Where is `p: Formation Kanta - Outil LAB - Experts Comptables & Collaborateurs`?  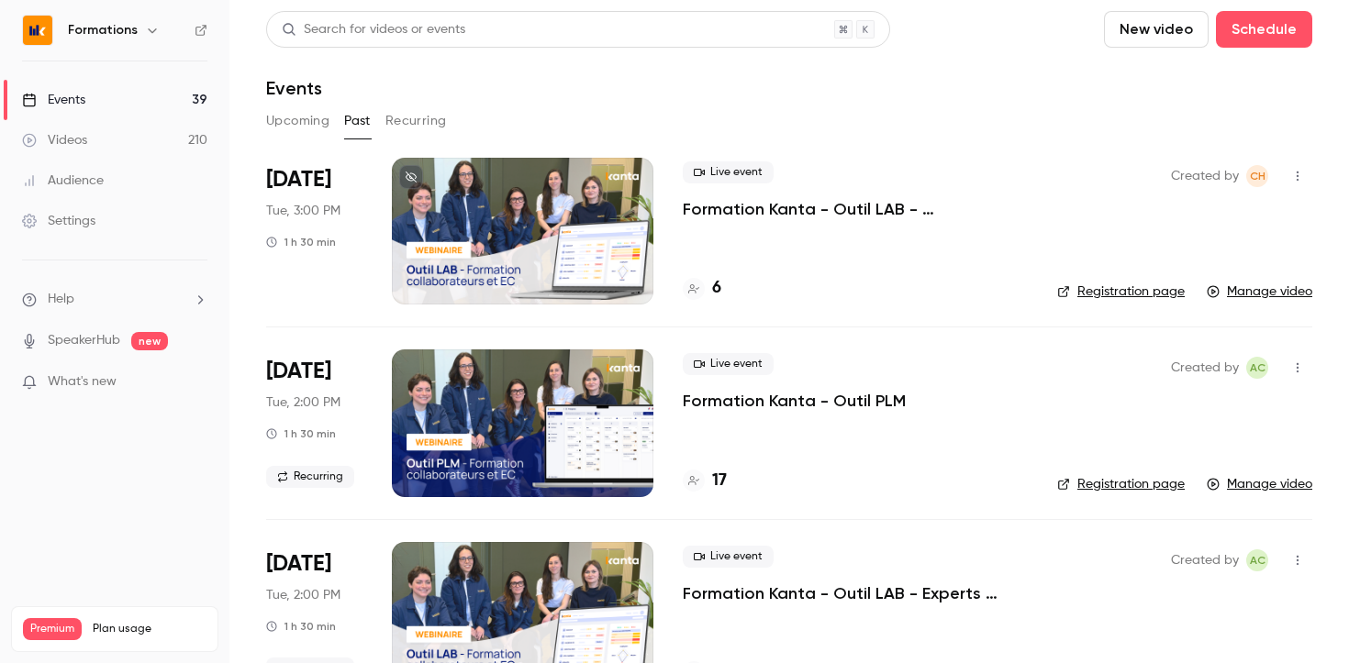 p: Formation Kanta - Outil LAB - Experts Comptables & Collaborateurs is located at coordinates (855, 594).